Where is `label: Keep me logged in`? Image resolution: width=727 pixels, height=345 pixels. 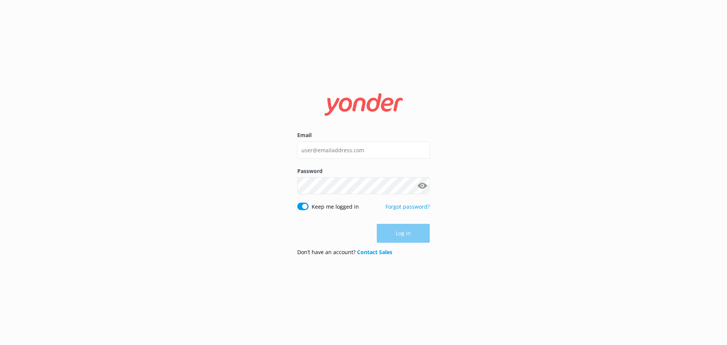
label: Keep me logged in is located at coordinates (335, 207).